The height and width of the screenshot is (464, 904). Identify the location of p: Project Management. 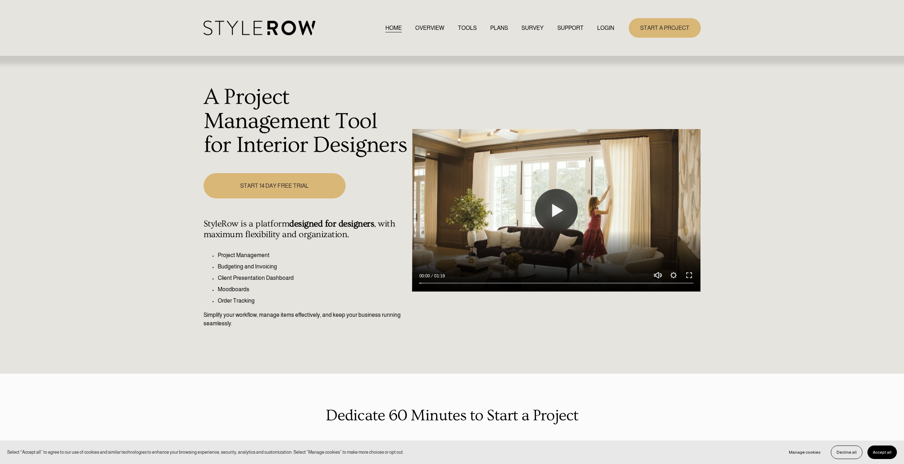
(313, 255).